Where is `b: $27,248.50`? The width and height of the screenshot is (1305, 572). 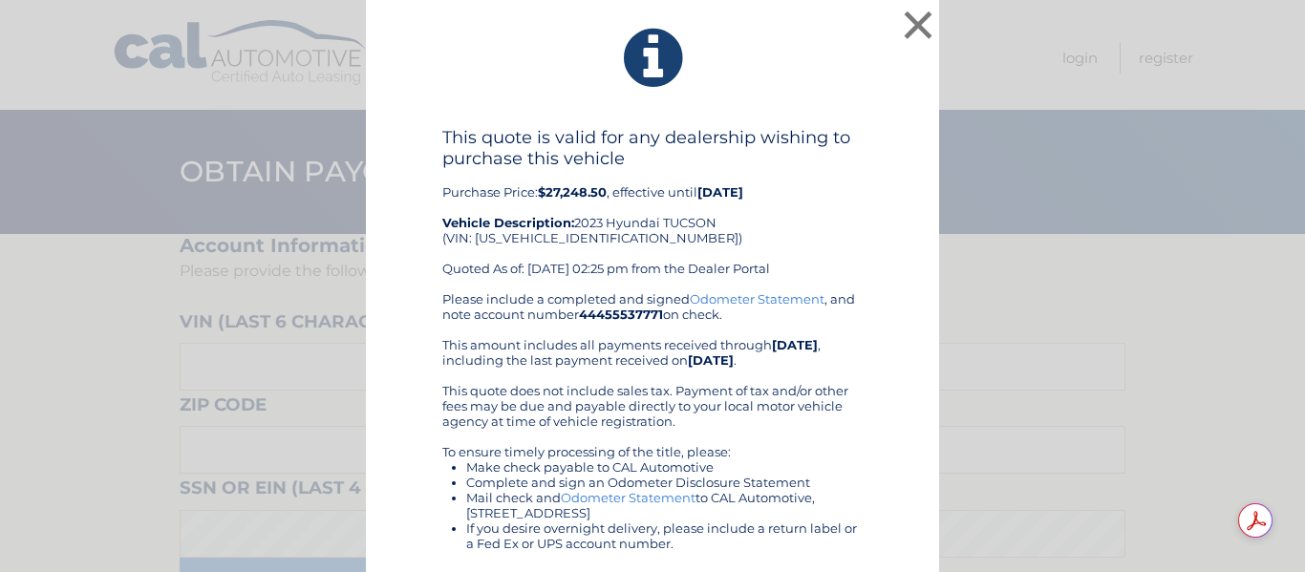 b: $27,248.50 is located at coordinates (572, 192).